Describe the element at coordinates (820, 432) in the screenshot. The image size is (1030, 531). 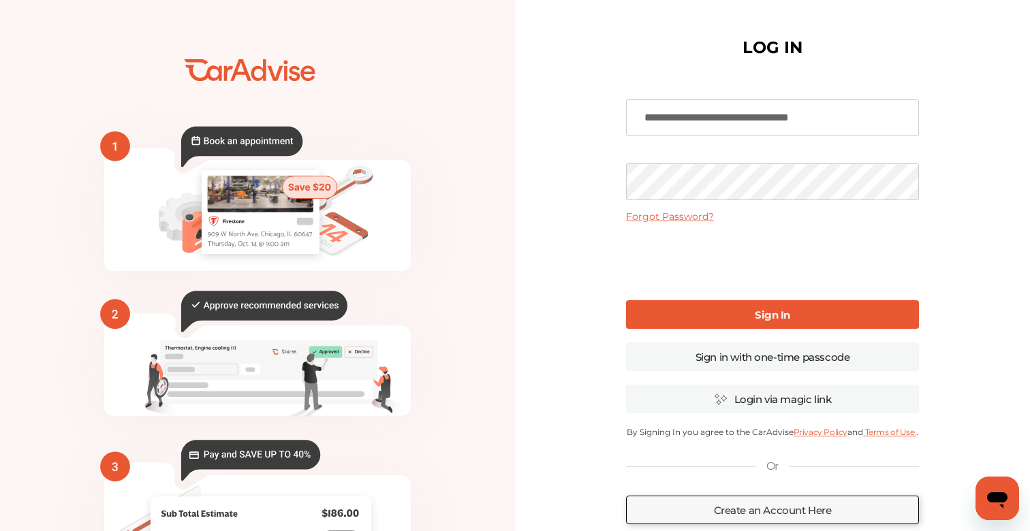
I see `a: Privacy Policy` at that location.